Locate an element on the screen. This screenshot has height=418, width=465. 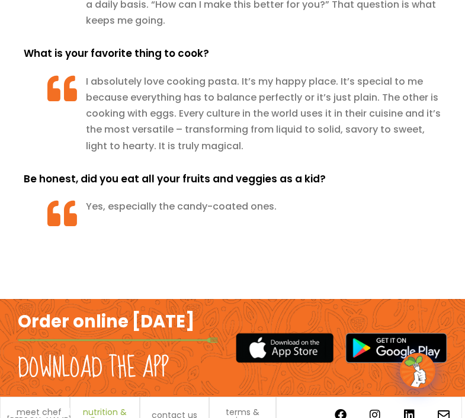
h3: What is your favorite thing to cook? is located at coordinates (232, 54).